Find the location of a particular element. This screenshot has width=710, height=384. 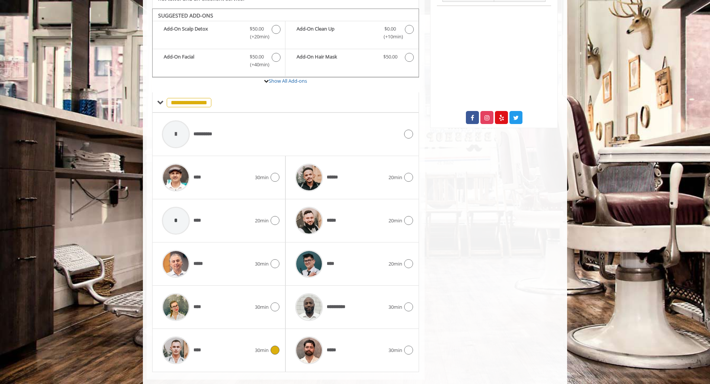

label: Add-On Facial is located at coordinates (219, 61).